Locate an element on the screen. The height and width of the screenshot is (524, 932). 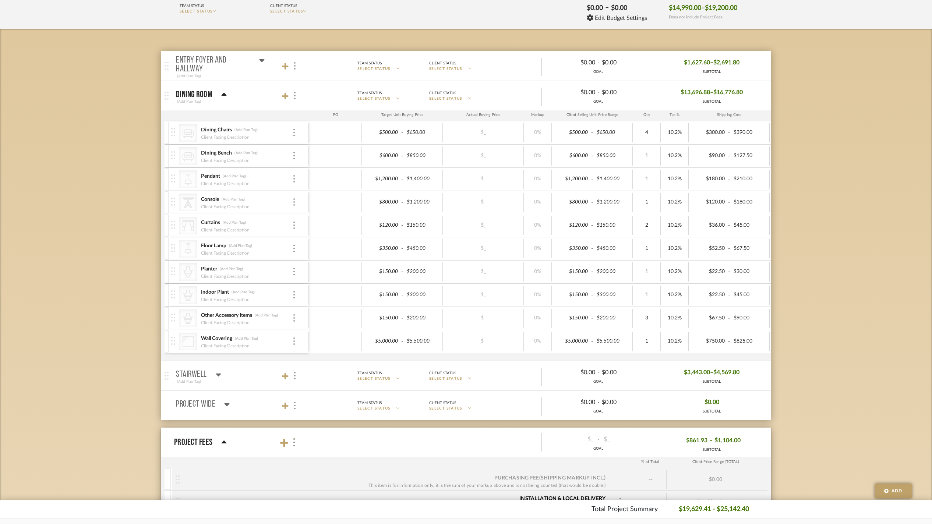
p: Entry Foyer and Hallway is located at coordinates (213, 65).